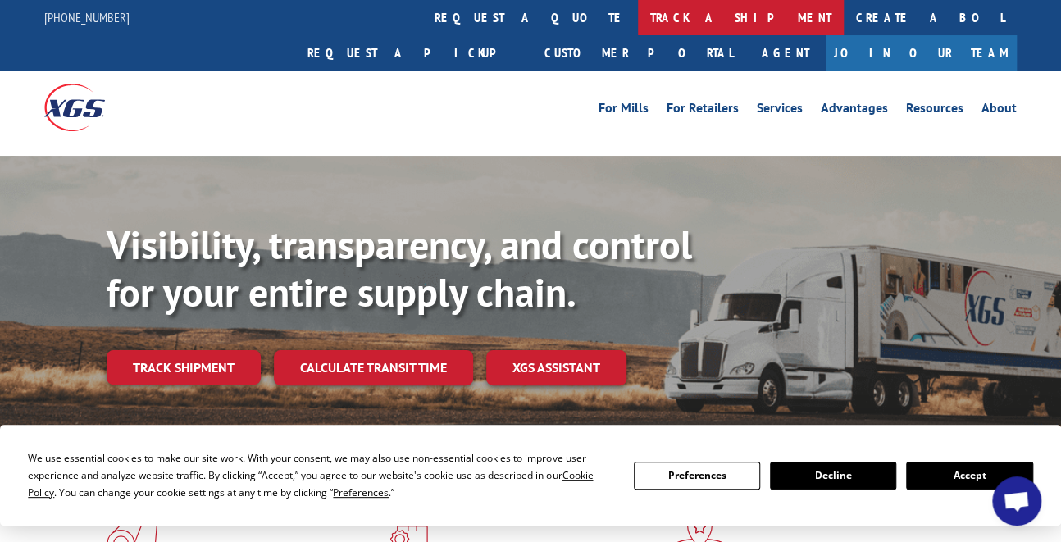 This screenshot has height=542, width=1061. What do you see at coordinates (321, 475) in the screenshot?
I see `div: We use essential cookies to make our site work. With your consent, we may also use non-essential ...` at bounding box center [321, 475].